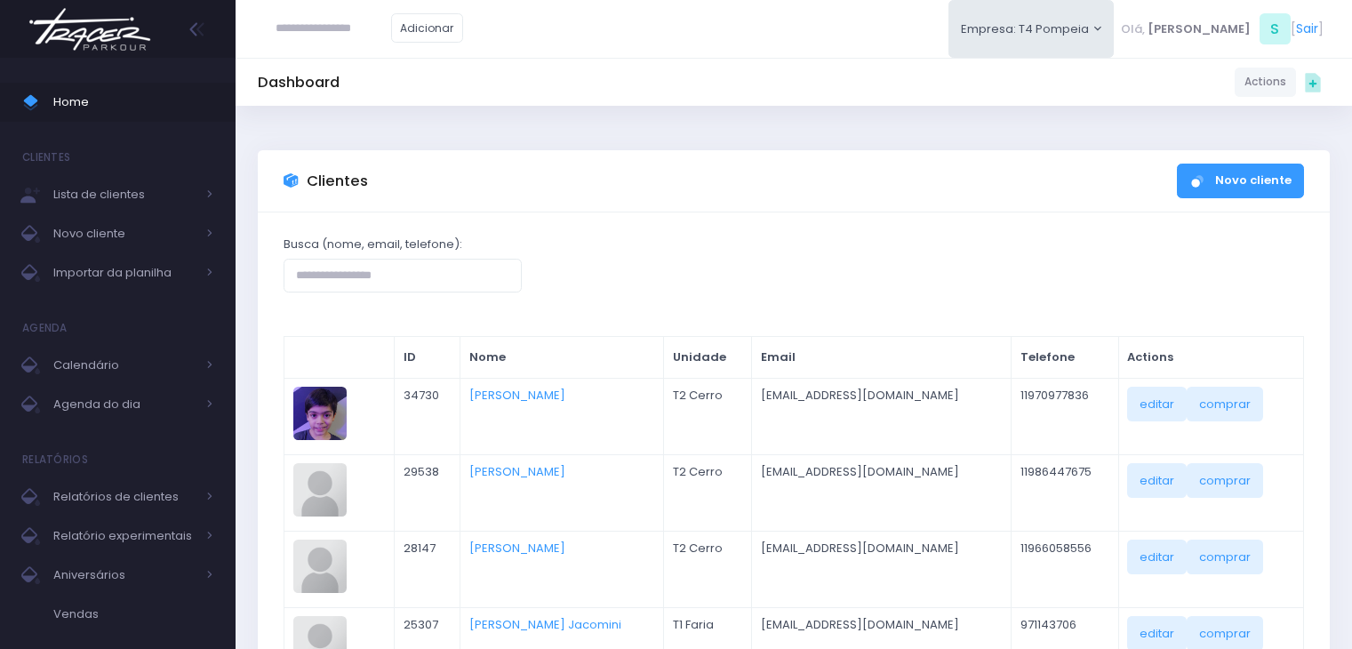 This screenshot has height=649, width=1352. What do you see at coordinates (124, 536) in the screenshot?
I see `span: Relatório experimentais` at bounding box center [124, 536].